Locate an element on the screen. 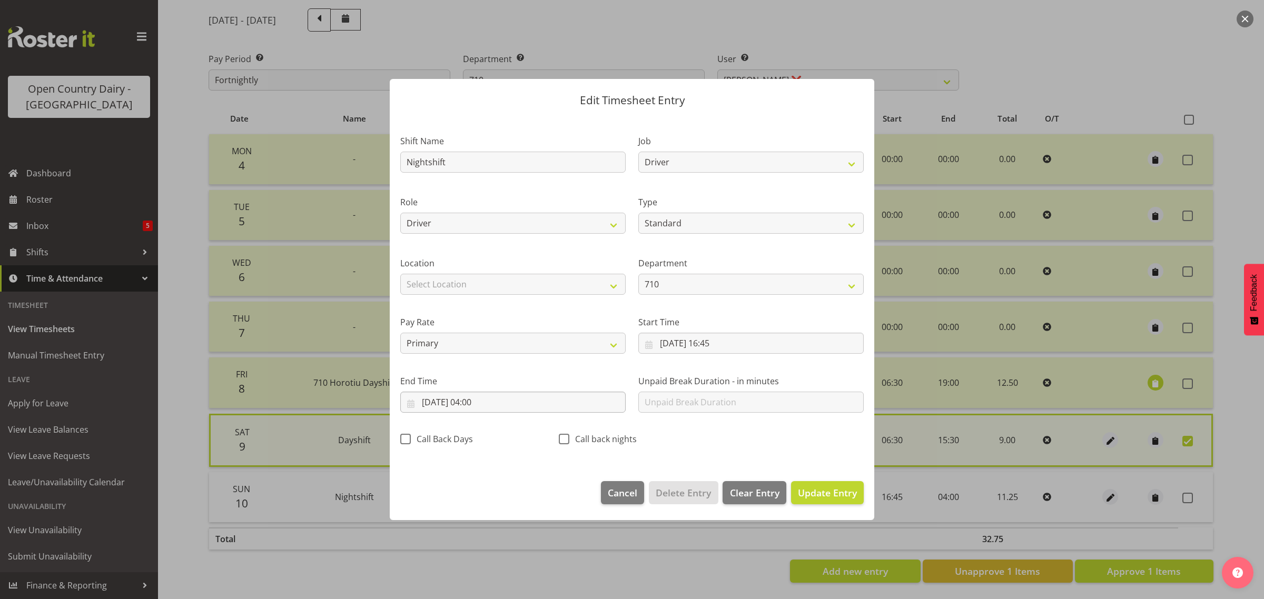  label: Location is located at coordinates (513, 263).